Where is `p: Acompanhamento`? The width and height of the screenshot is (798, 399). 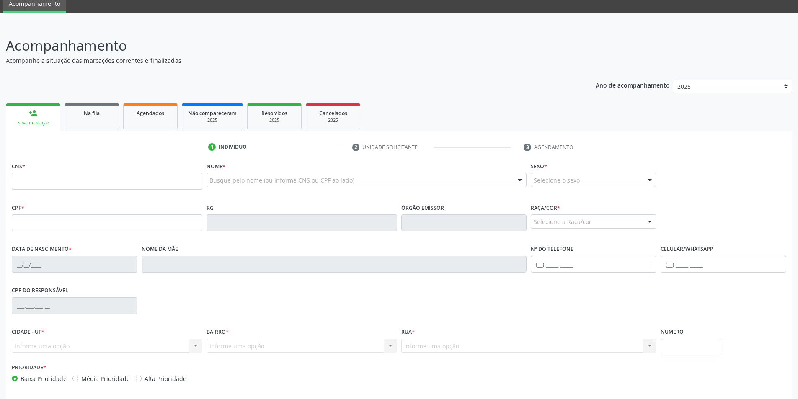 p: Acompanhamento is located at coordinates (281, 46).